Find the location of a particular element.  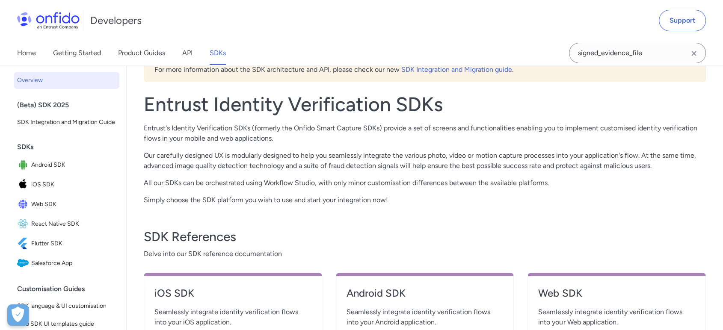

span: SDK Integration and Migration Guide is located at coordinates (66, 122).